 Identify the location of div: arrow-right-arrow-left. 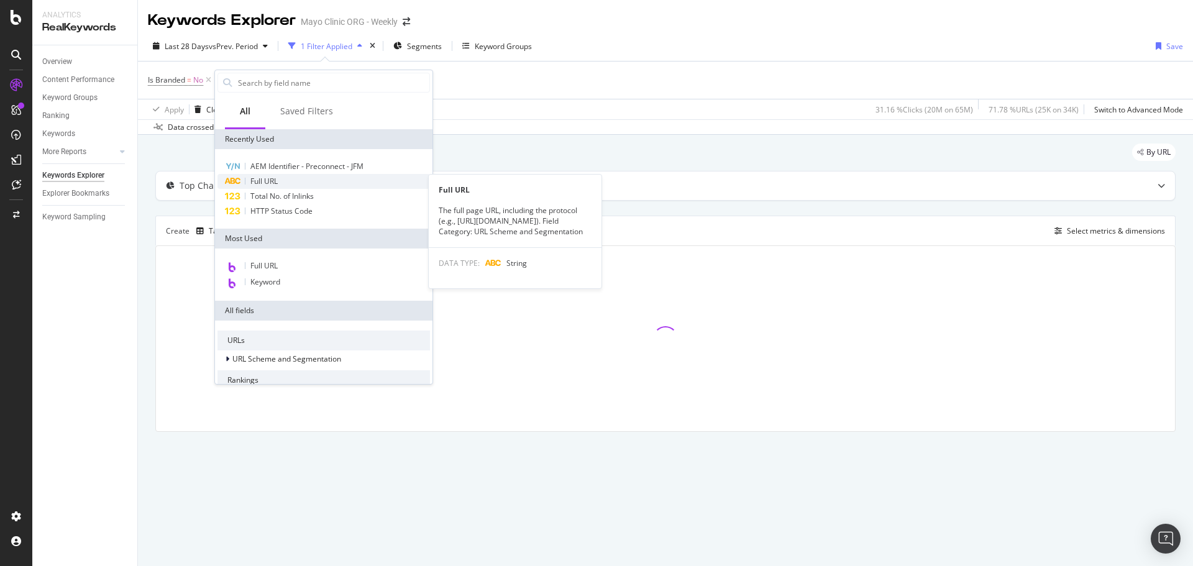
(406, 22).